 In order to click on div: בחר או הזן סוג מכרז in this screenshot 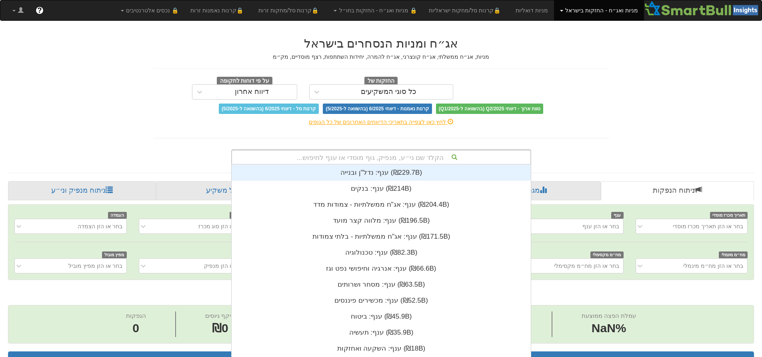, I will do `click(223, 227)`.